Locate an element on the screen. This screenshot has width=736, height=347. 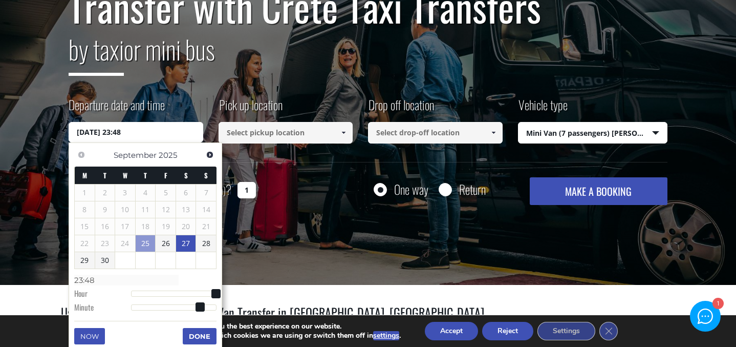
a: 27 is located at coordinates (186, 243).